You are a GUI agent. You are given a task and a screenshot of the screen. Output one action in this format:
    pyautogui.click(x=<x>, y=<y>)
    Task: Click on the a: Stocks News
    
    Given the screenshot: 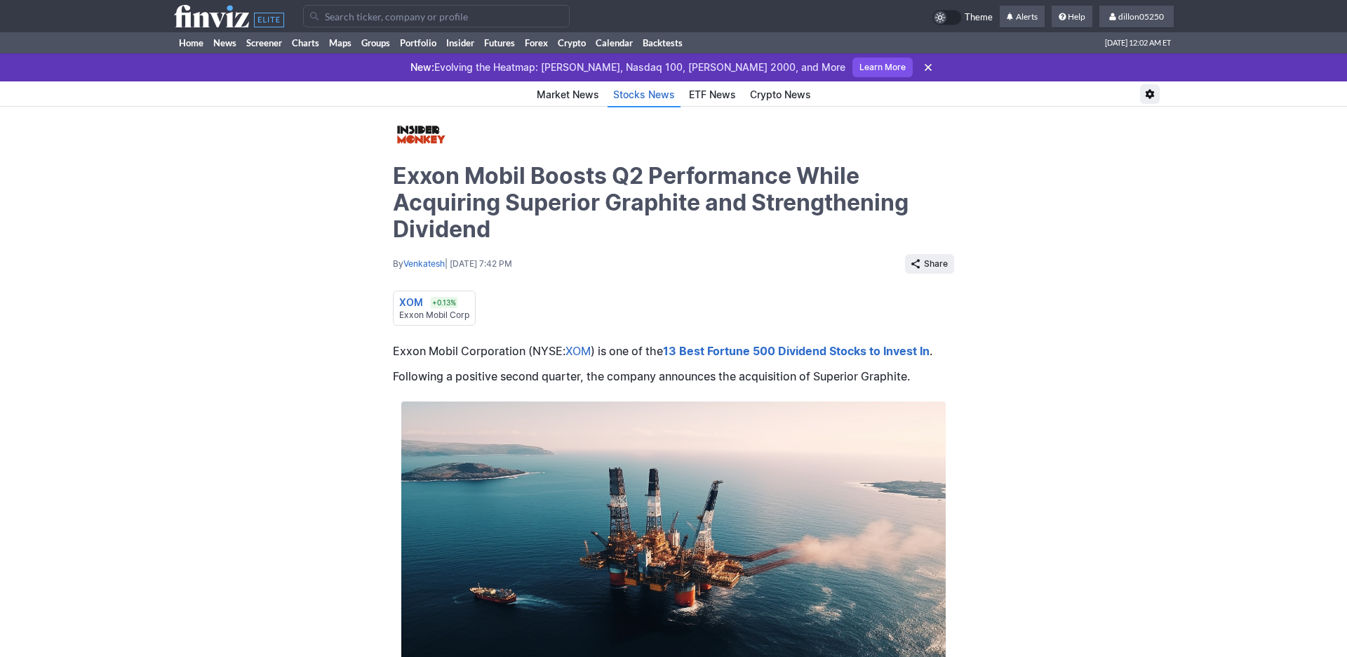 What is the action you would take?
    pyautogui.click(x=644, y=95)
    